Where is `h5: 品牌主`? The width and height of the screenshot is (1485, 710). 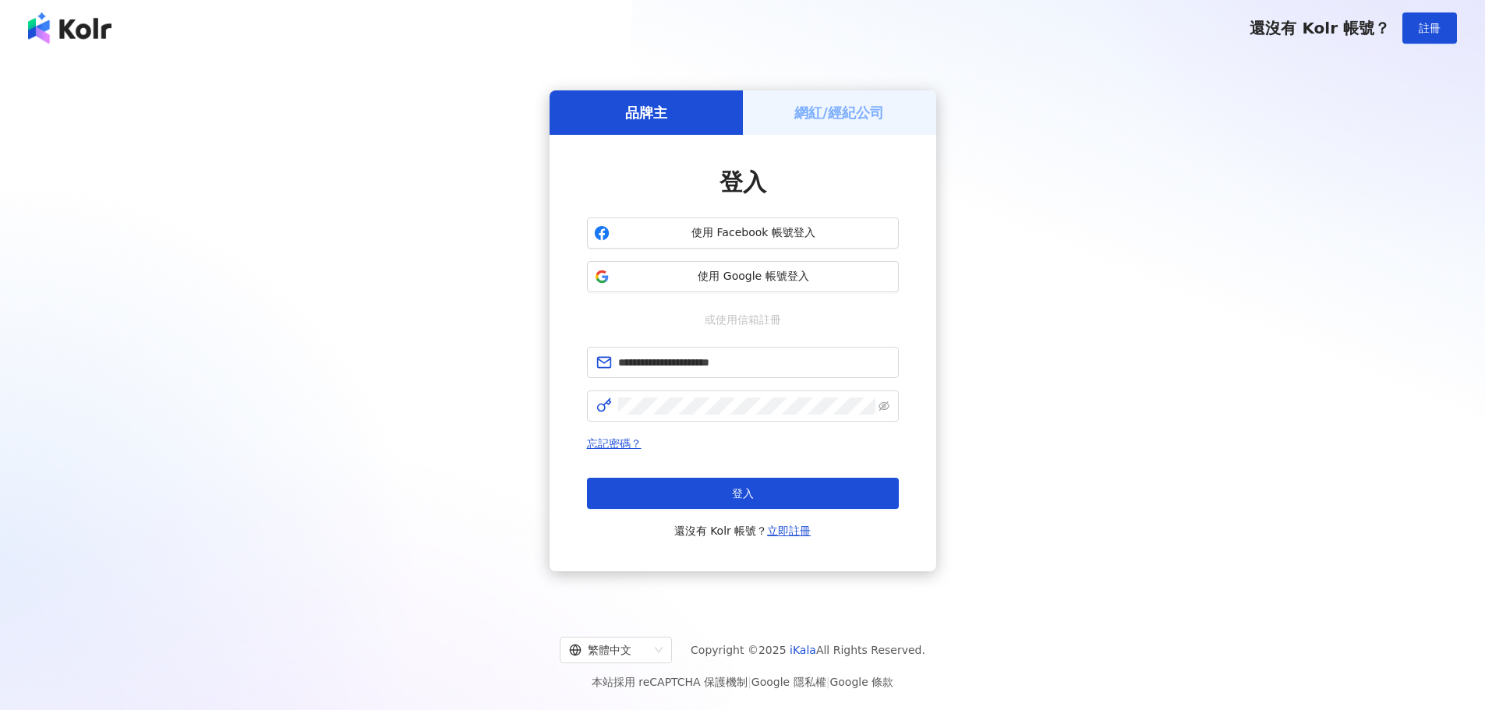
h5: 品牌主 is located at coordinates (646, 112).